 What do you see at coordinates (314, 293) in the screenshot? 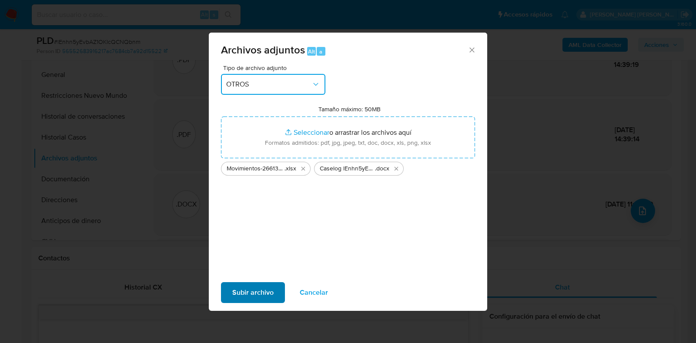
I see `span: Cancelar` at bounding box center [314, 293].